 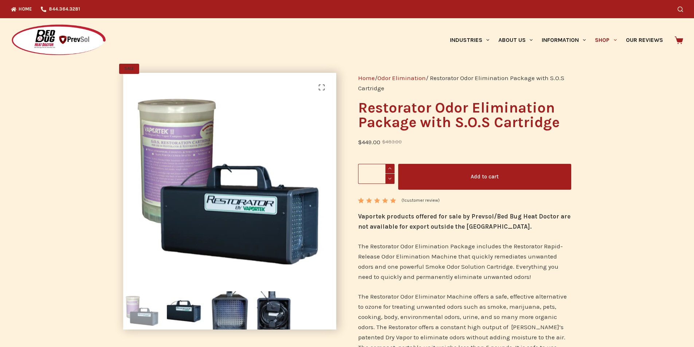 What do you see at coordinates (230, 310) in the screenshot?
I see `img: Restorator Odor Elimination Package with S.O.S Cartridge - Image 3` at bounding box center [230, 310].